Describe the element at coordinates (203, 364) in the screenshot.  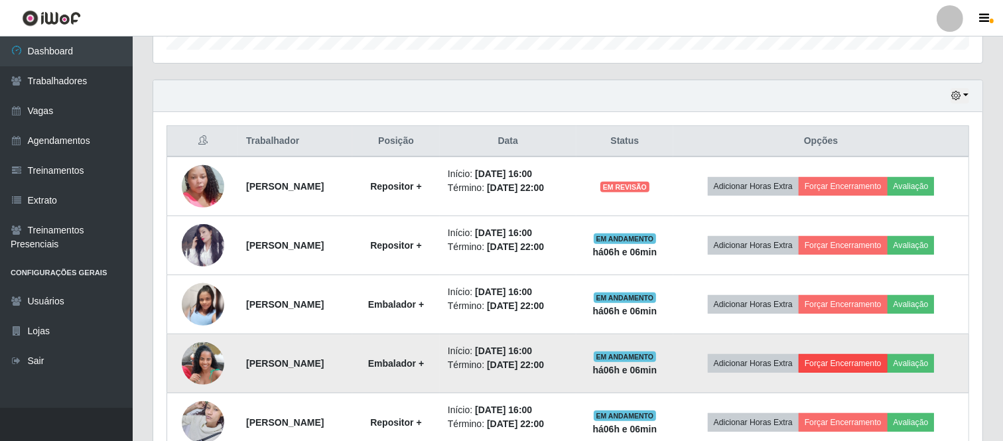
I see `img: 1757557261594.jpeg` at that location.